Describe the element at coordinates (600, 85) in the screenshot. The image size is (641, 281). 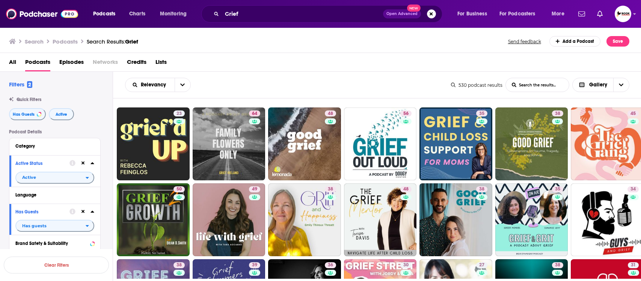
I see `button: Choose View` at that location.